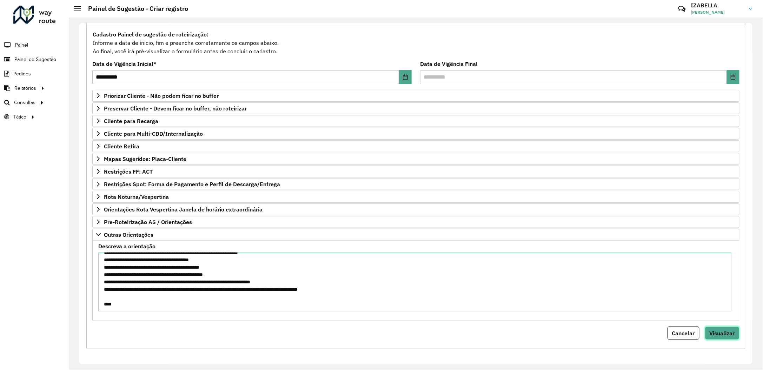  I want to click on span: Pedidos, so click(22, 74).